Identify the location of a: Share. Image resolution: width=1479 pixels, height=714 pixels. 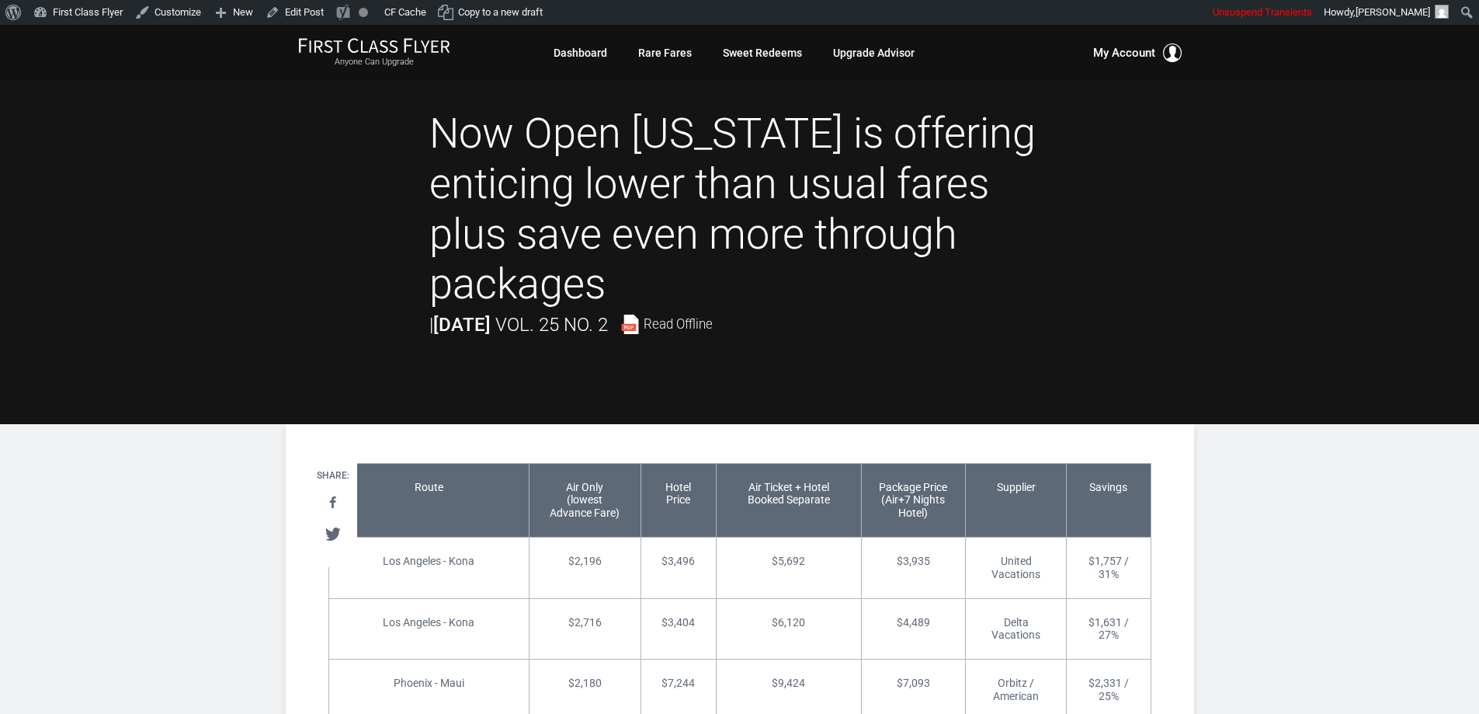
(332, 502).